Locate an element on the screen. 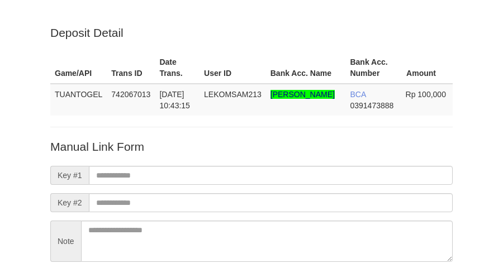 The width and height of the screenshot is (503, 268). span: BCA is located at coordinates (358, 94).